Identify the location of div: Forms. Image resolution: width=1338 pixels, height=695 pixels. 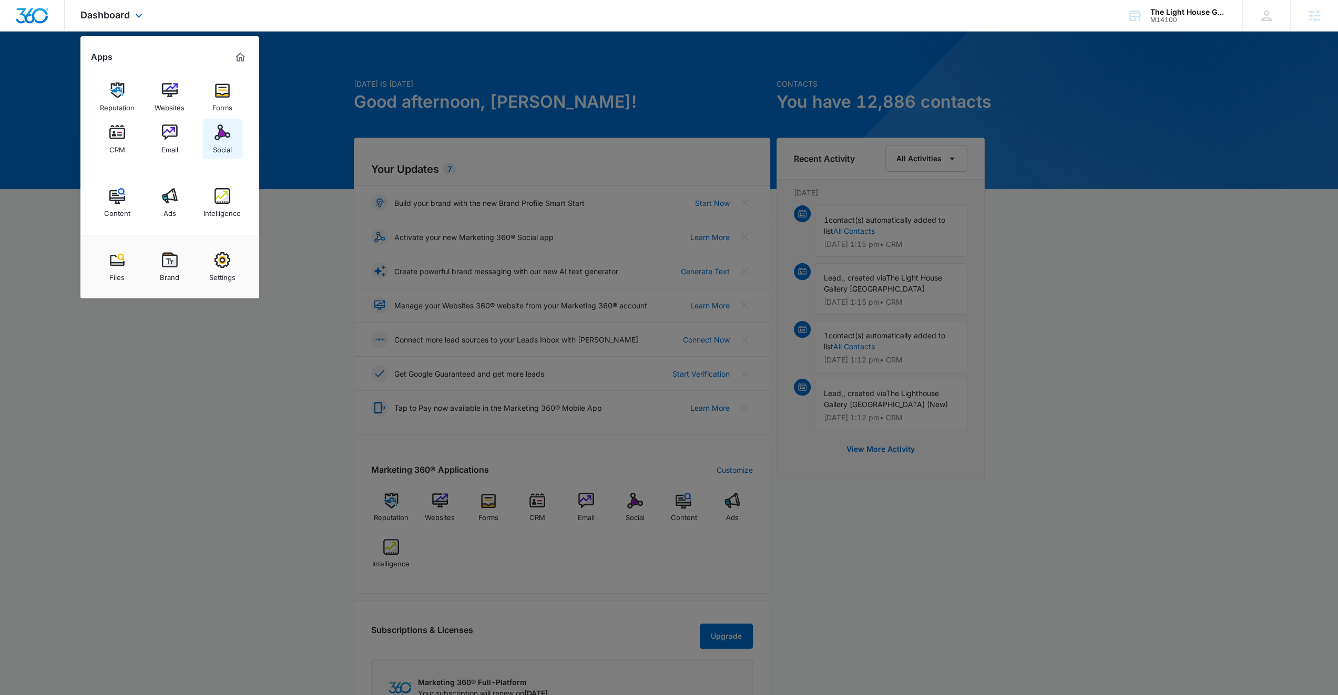
(222, 105).